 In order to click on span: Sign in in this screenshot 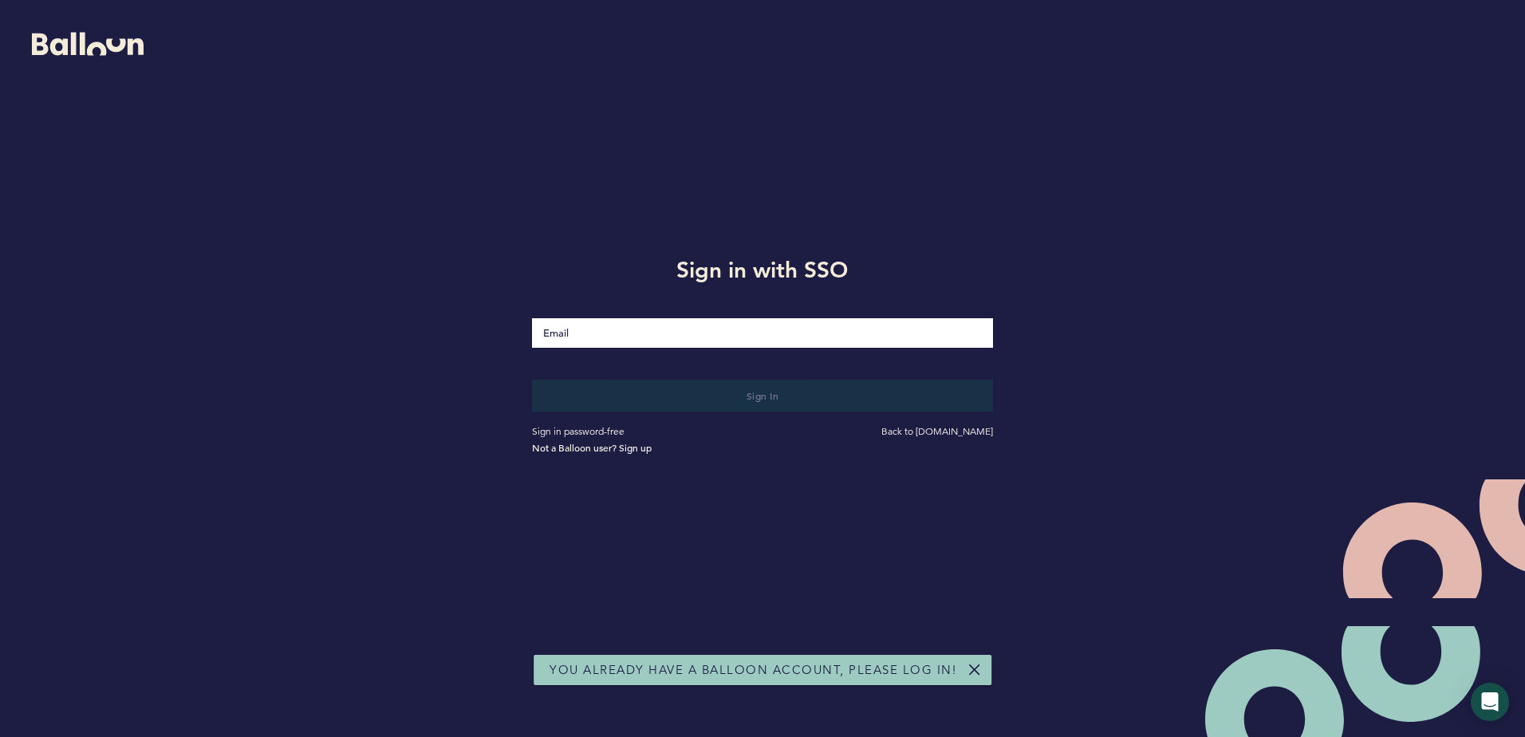, I will do `click(762, 396)`.